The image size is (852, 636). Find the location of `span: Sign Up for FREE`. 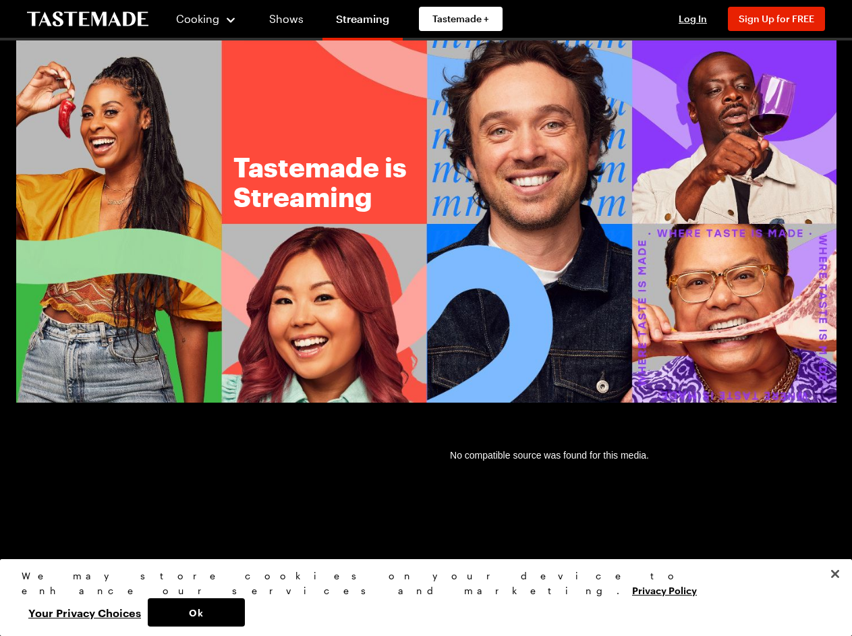

span: Sign Up for FREE is located at coordinates (776, 18).